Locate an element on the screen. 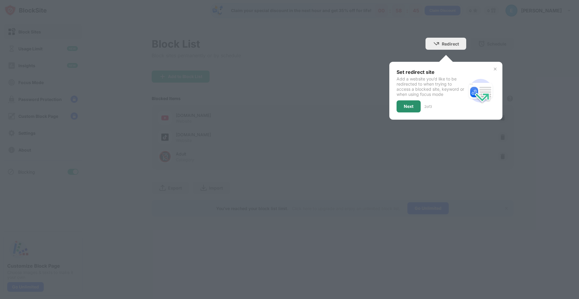 This screenshot has height=299, width=579. img: x-button.svg is located at coordinates (495, 69).